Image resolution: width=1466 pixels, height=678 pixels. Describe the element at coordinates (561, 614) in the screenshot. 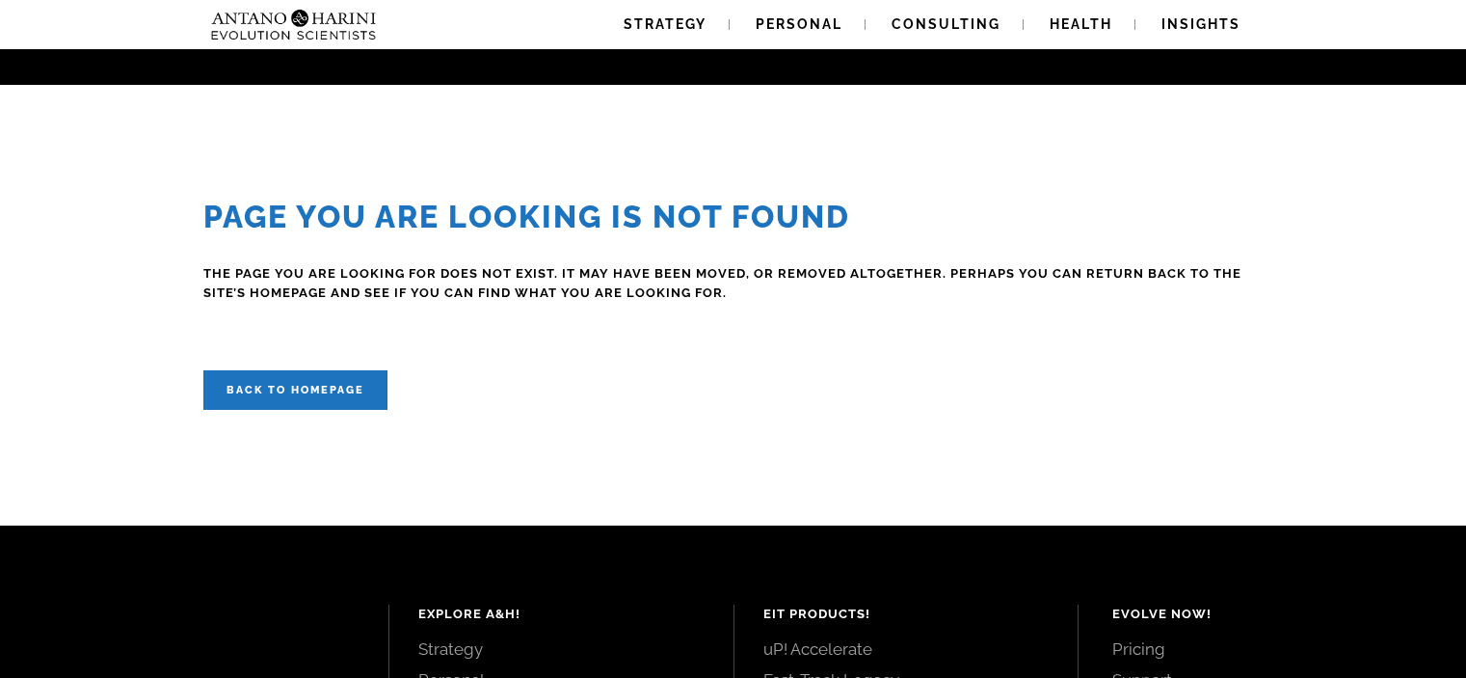

I see `h4: Explore A&H!` at that location.